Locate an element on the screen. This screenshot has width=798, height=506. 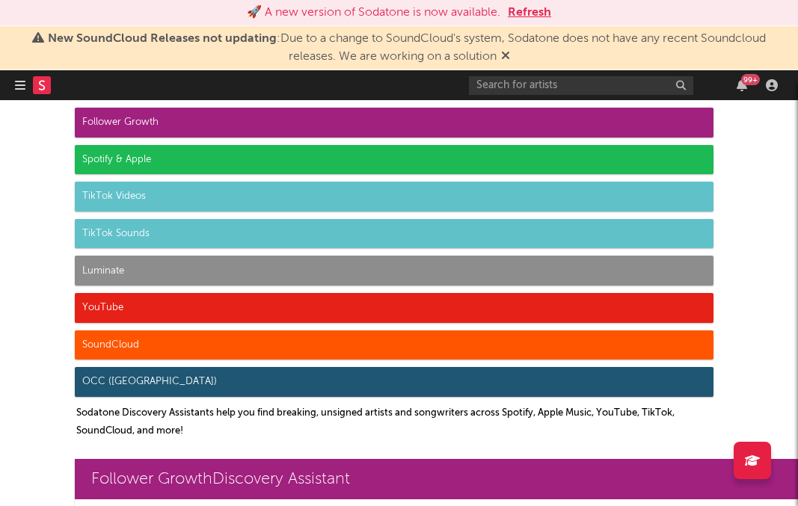
div: SoundCloud is located at coordinates (394, 345).